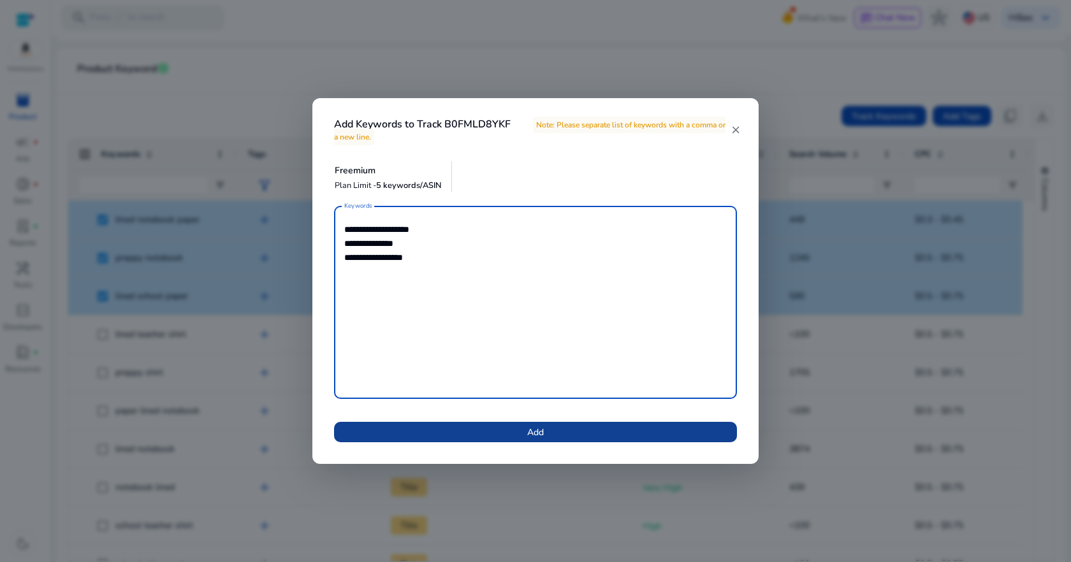  Describe the element at coordinates (25, 25) in the screenshot. I see `img: logo_orange.svg` at that location.